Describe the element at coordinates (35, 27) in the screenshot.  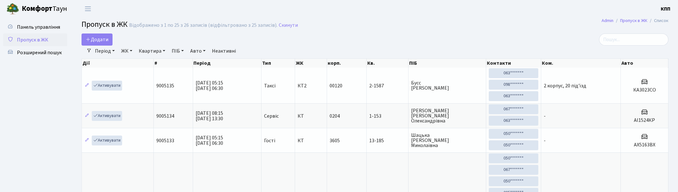
I see `a: Панель управління` at that location.